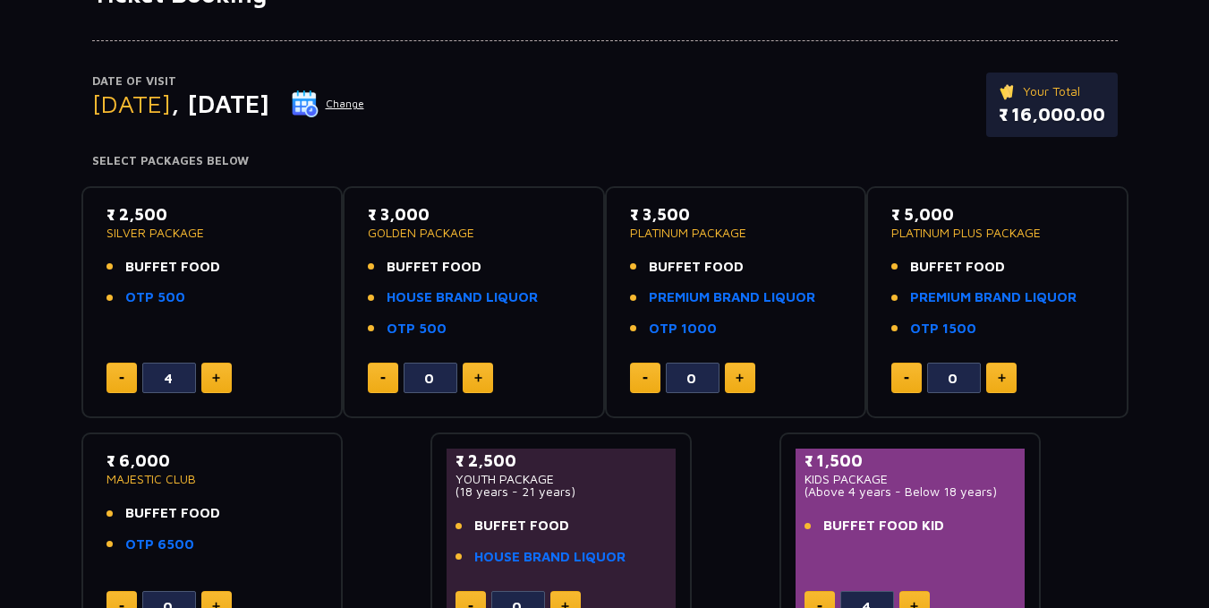 Image resolution: width=1209 pixels, height=608 pixels. I want to click on a: OTP 6500, so click(159, 544).